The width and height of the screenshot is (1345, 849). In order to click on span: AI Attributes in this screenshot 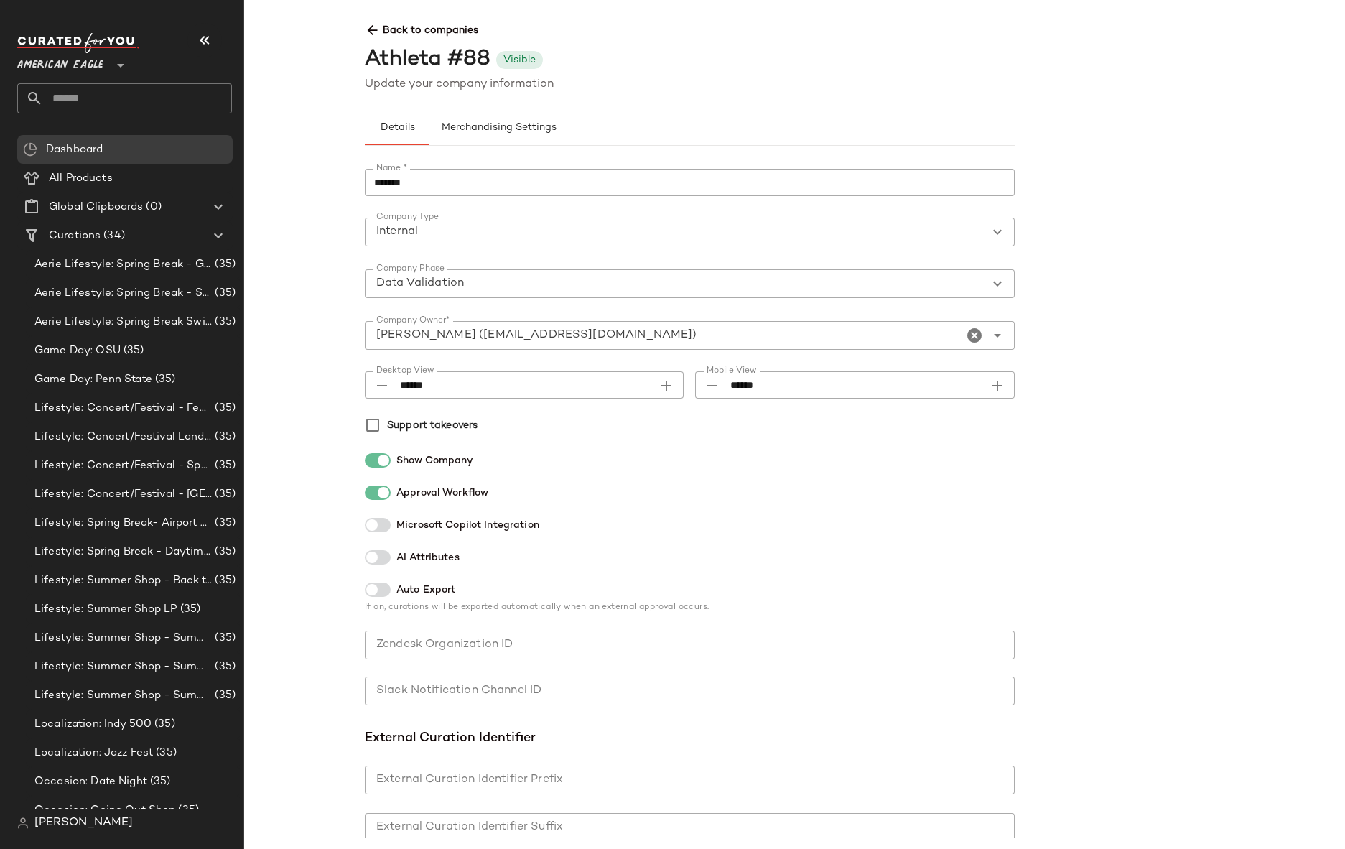, I will do `click(428, 557)`.